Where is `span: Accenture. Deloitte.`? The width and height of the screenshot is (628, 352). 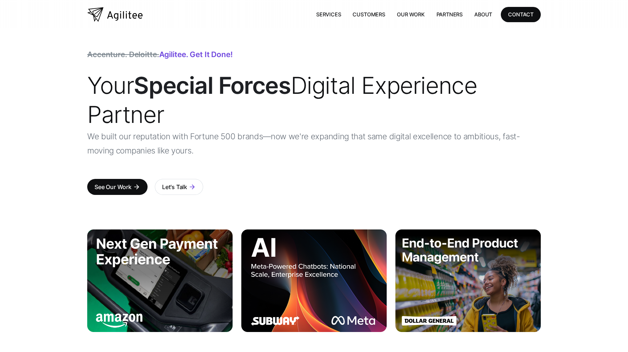
span: Accenture. Deloitte. is located at coordinates (123, 54).